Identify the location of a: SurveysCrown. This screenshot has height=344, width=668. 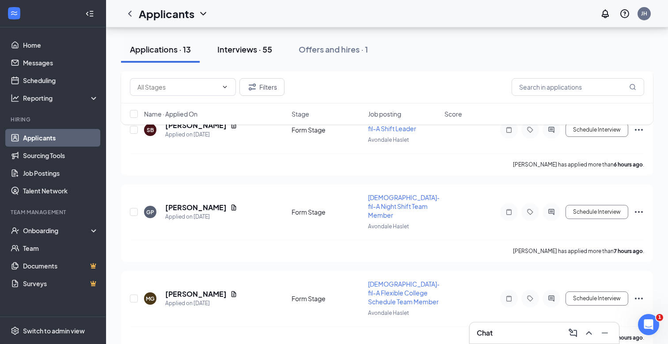
(61, 284).